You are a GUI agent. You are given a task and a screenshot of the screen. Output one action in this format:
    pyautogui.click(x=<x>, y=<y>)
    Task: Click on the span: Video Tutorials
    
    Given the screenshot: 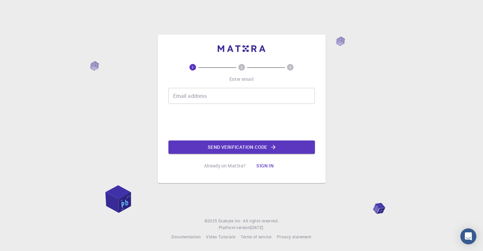 What is the action you would take?
    pyautogui.click(x=221, y=237)
    